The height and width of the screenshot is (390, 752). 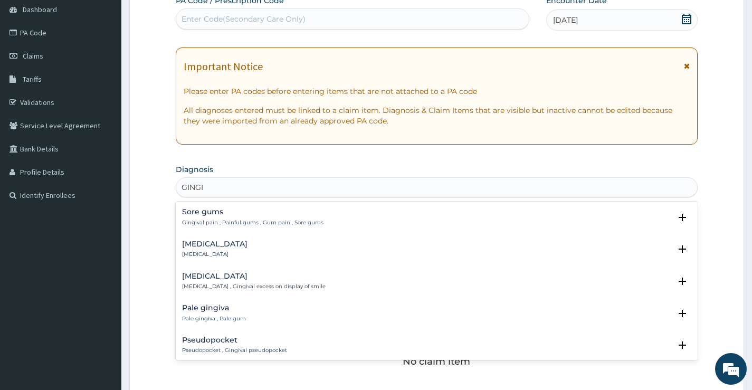 What do you see at coordinates (243, 19) in the screenshot?
I see `div: Enter Code(Secondary Care Only)` at bounding box center [243, 19].